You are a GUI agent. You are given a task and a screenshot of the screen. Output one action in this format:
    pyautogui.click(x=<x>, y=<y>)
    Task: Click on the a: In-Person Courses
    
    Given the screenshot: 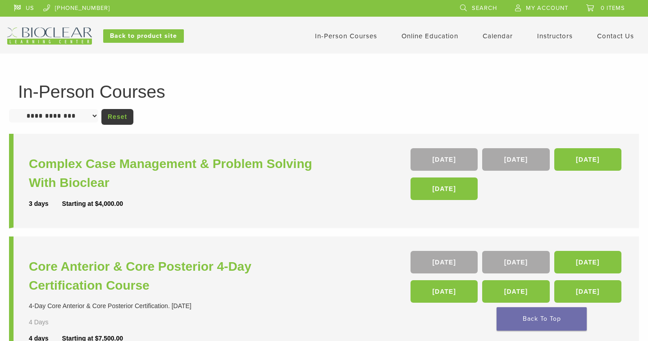 What is the action you would take?
    pyautogui.click(x=346, y=36)
    